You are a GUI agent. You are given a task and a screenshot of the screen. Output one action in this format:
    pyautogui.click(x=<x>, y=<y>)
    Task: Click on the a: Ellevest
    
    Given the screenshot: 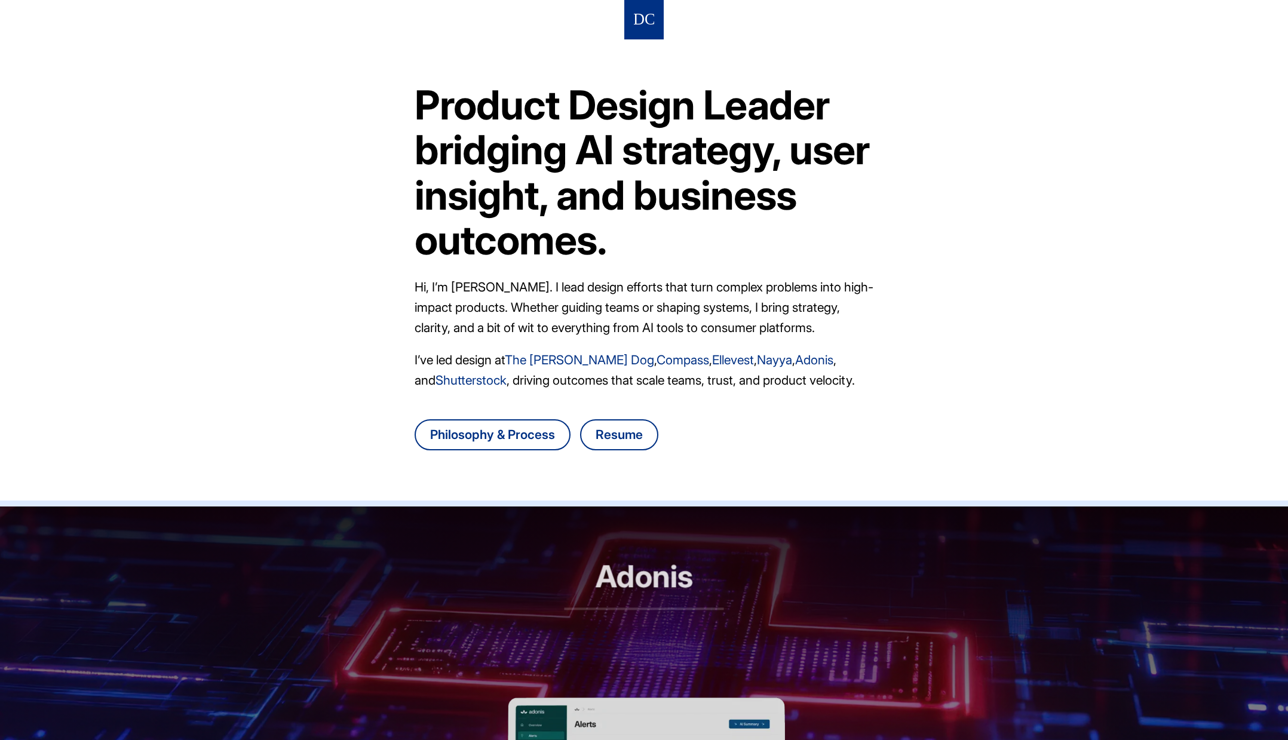 What is the action you would take?
    pyautogui.click(x=733, y=360)
    